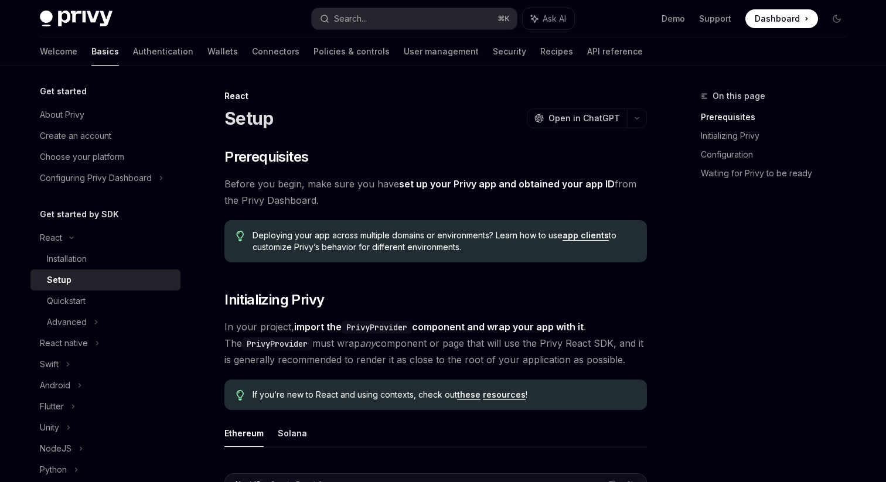  I want to click on a: API reference, so click(615, 52).